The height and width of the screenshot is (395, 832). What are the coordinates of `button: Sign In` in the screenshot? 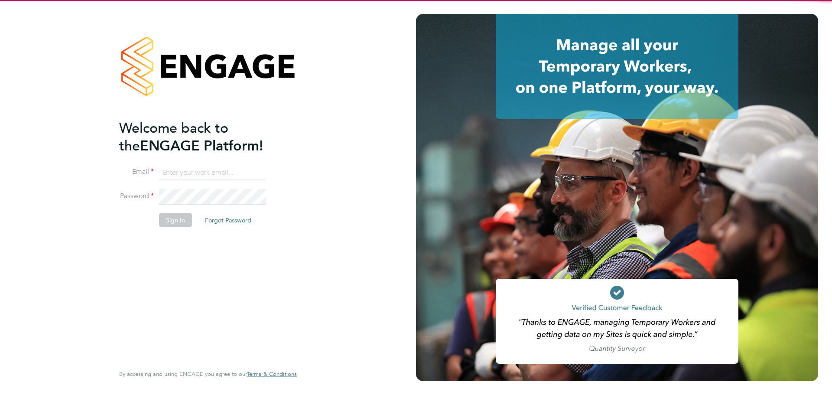 It's located at (176, 220).